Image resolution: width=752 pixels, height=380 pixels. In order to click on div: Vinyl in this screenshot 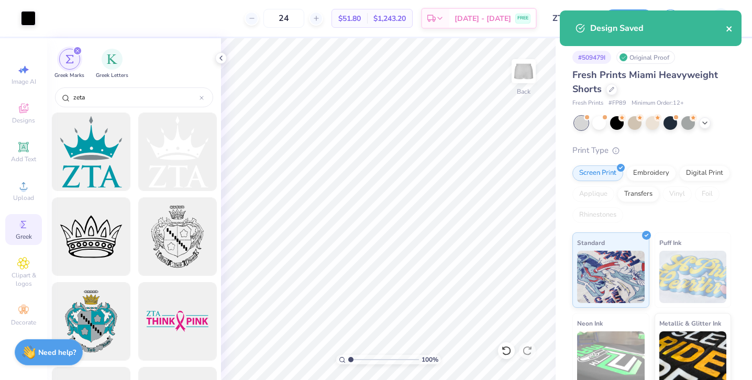, I will do `click(677, 194)`.